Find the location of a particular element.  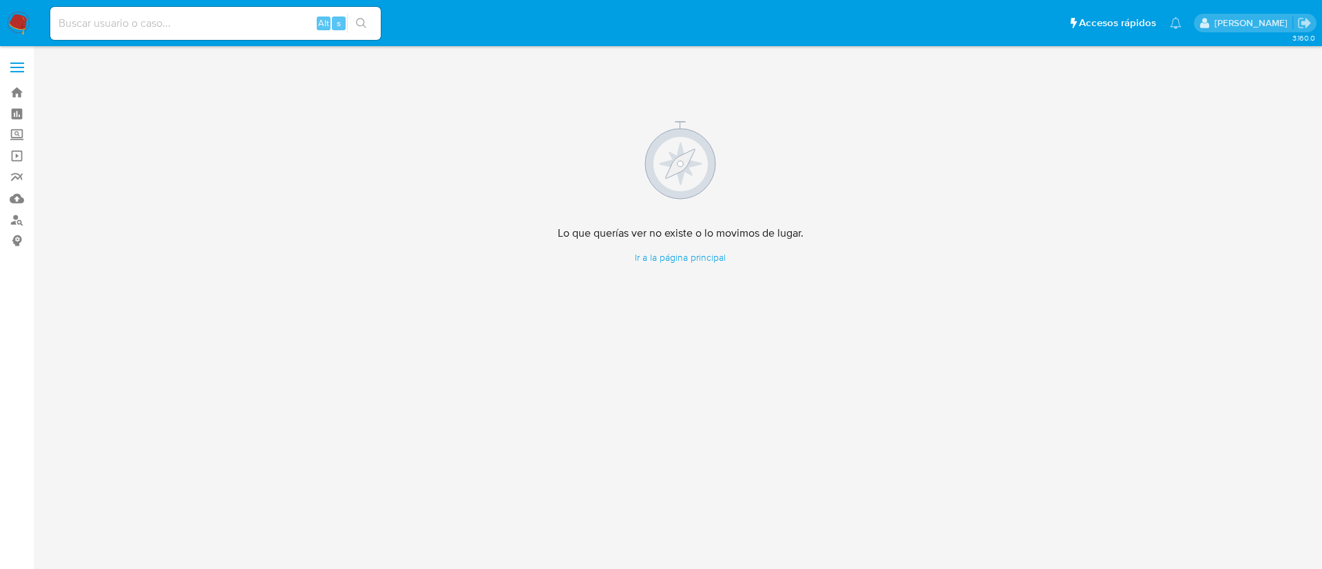

a: Salir is located at coordinates (1304, 23).